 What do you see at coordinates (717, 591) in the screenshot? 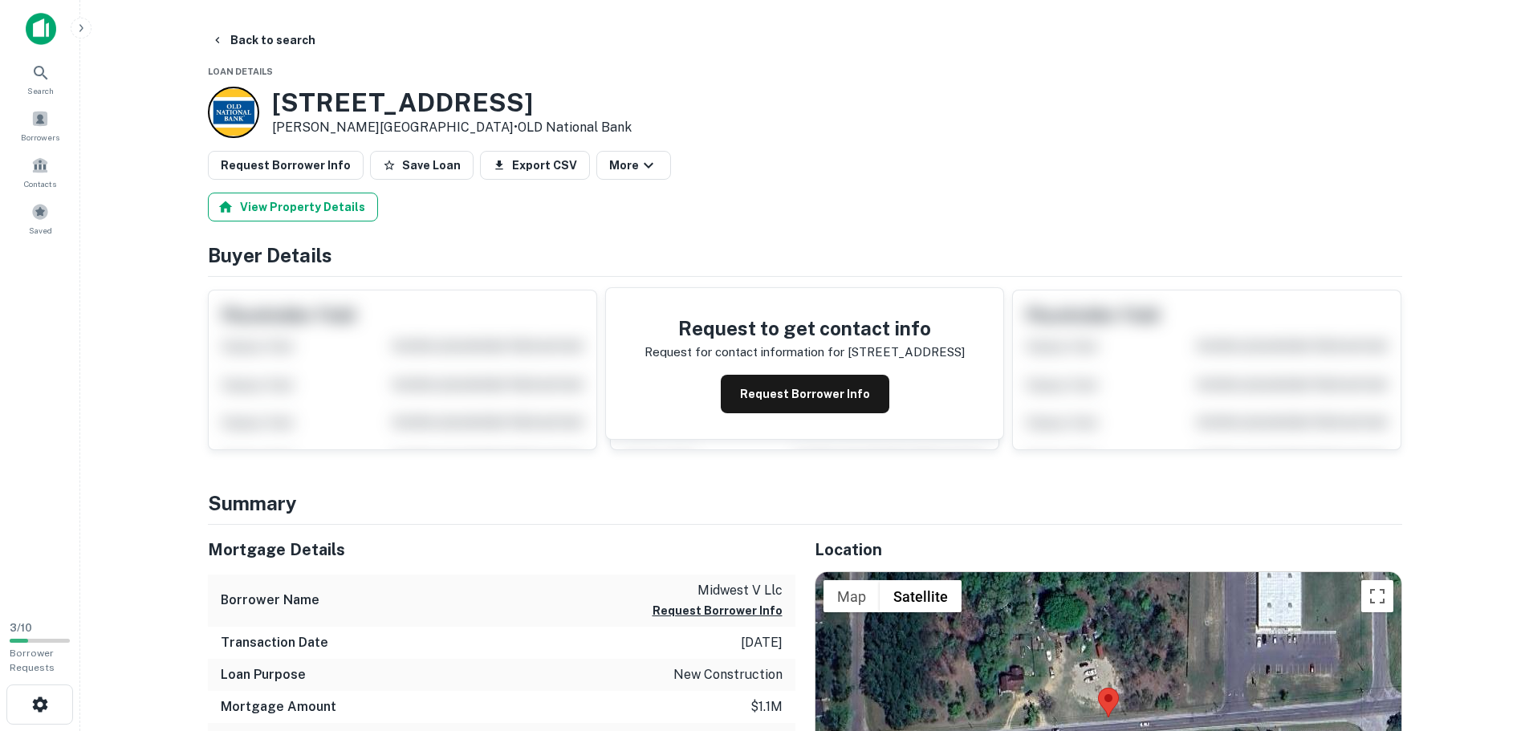
I see `p: midwest v llc` at bounding box center [717, 591].